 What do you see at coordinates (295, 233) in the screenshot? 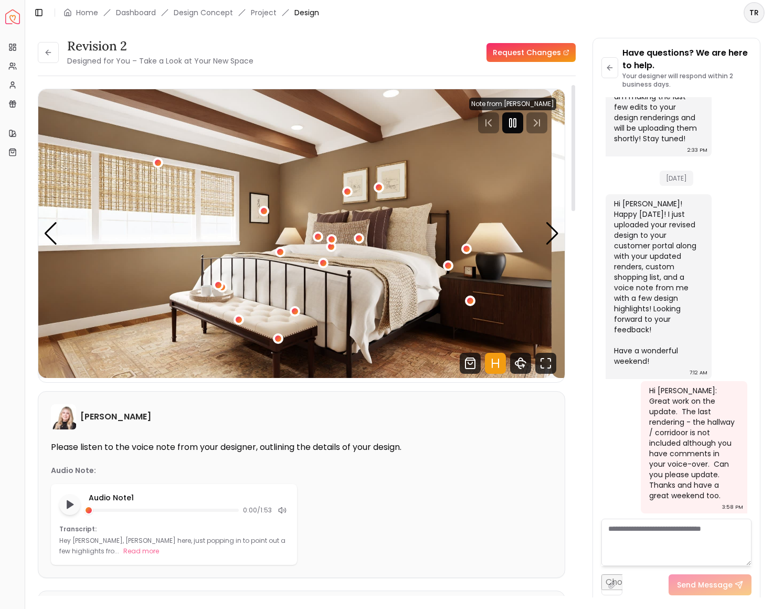
I see `div: 1 / 5` at bounding box center [295, 233].